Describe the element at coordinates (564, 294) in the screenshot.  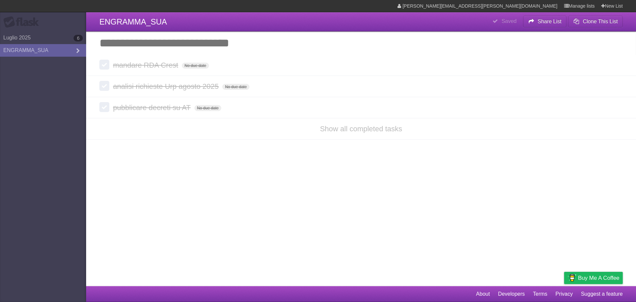
I see `a: Privacy` at that location.